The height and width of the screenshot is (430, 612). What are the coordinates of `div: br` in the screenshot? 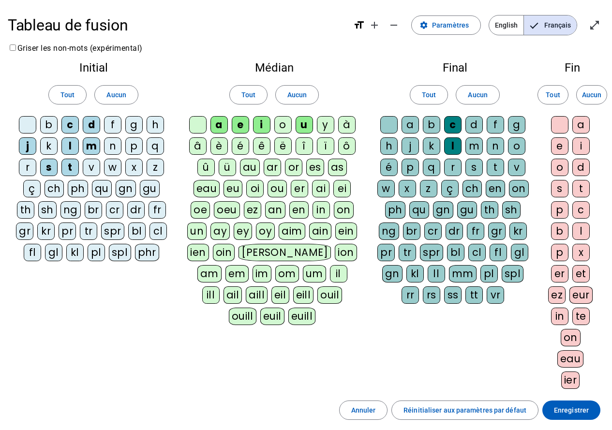 It's located at (93, 210).